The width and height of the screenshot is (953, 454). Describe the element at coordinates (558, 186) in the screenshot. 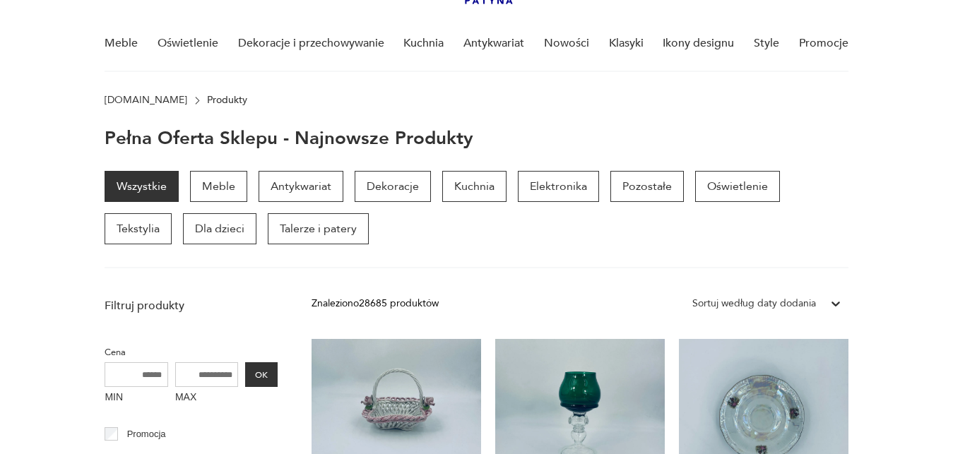

I see `a: Elektronika` at that location.